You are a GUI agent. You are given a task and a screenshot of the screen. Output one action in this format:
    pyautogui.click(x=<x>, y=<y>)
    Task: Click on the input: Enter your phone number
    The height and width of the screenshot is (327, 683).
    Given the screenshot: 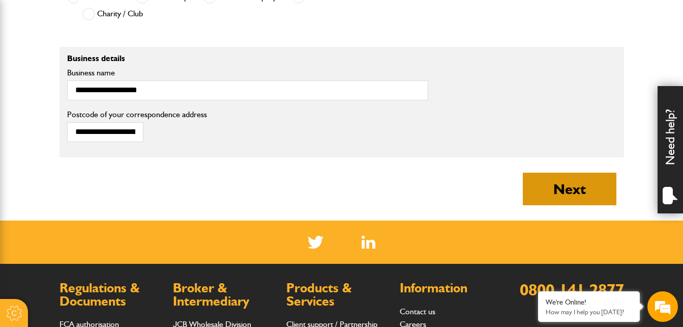 What is the action you would take?
    pyautogui.click(x=99, y=165)
    